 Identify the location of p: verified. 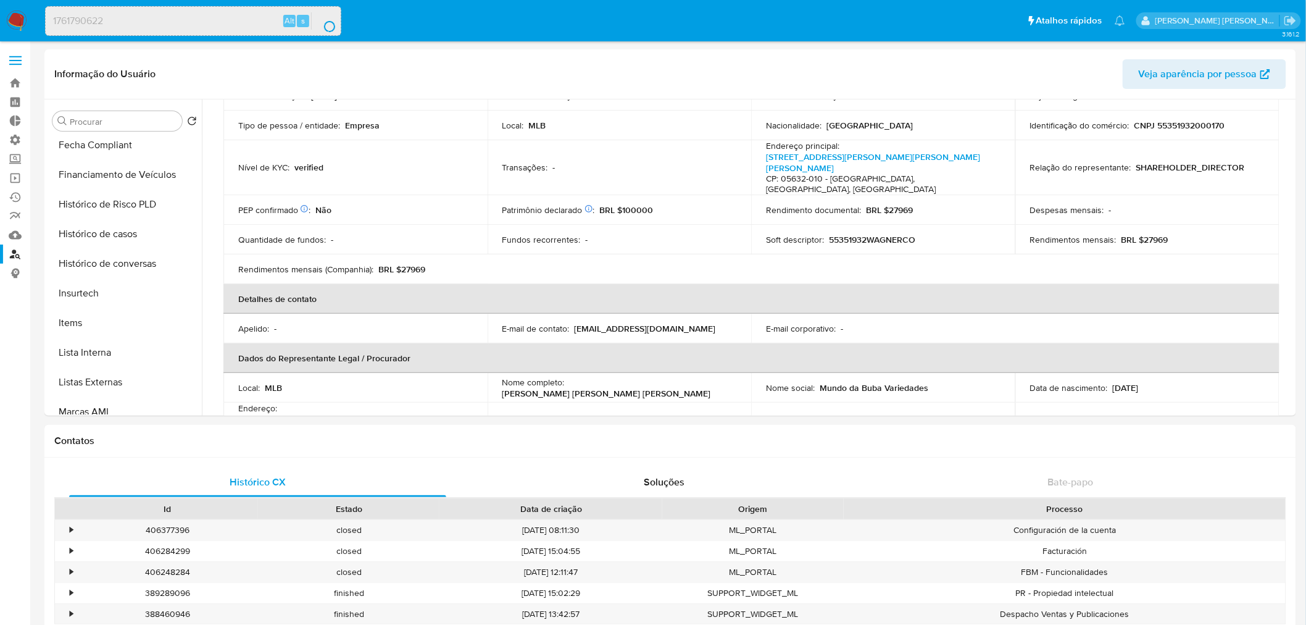
(309, 167).